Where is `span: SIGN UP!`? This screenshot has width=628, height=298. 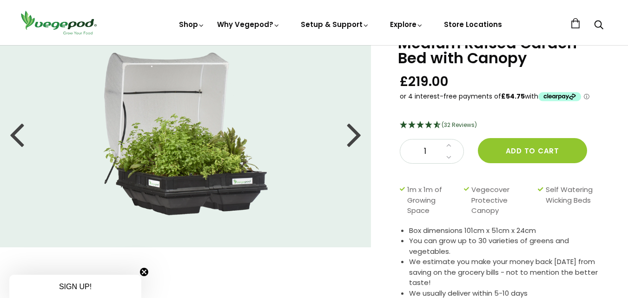
span: SIGN UP! is located at coordinates (75, 286).